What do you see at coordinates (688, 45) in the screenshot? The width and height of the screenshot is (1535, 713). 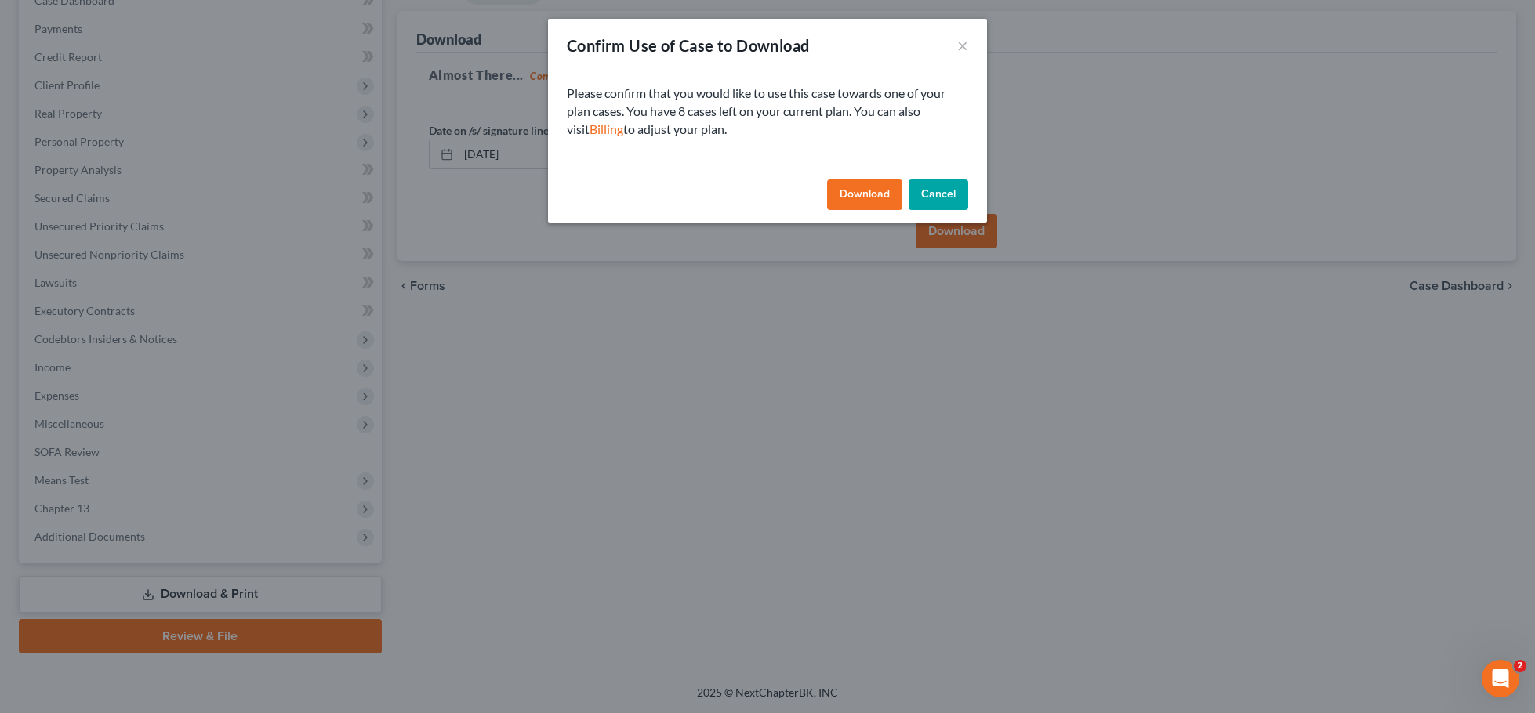 I see `div: Confirm Use of Case to Download` at bounding box center [688, 45].